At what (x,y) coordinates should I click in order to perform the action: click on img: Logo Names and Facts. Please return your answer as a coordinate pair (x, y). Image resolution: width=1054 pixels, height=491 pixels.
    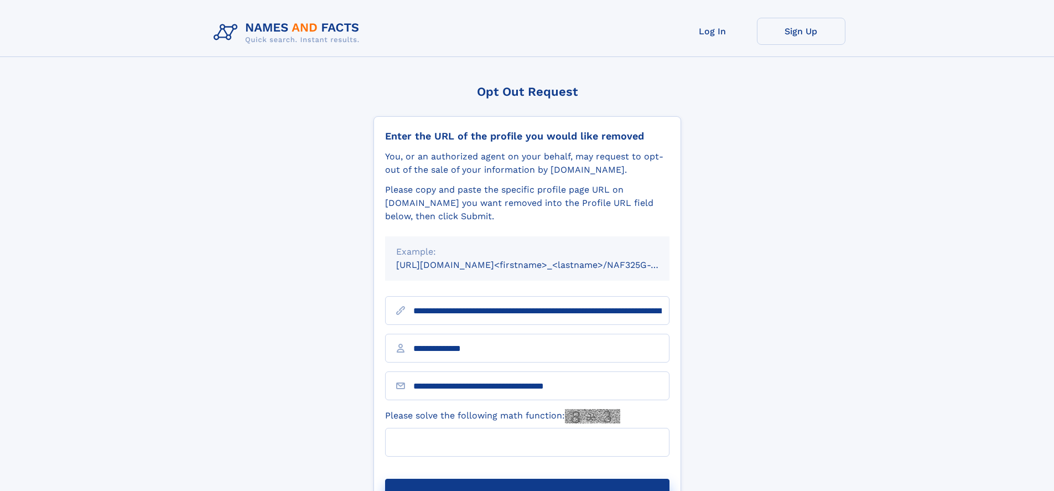
    Looking at the image, I should click on (289, 33).